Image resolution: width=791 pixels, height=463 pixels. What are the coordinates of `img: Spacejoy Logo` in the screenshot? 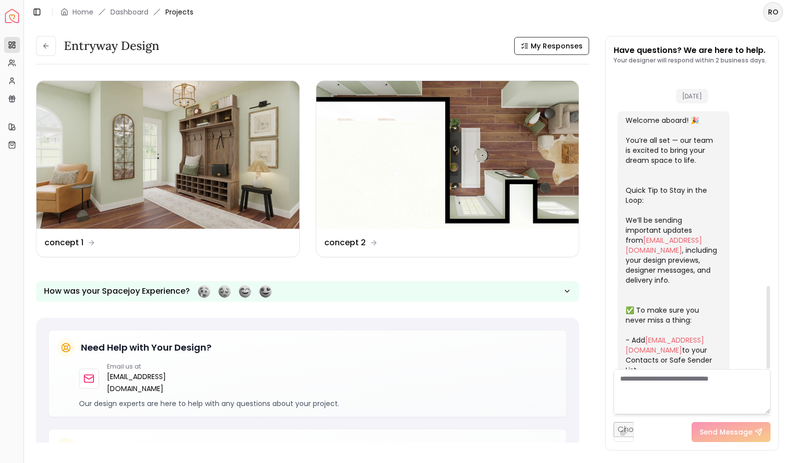 It's located at (12, 16).